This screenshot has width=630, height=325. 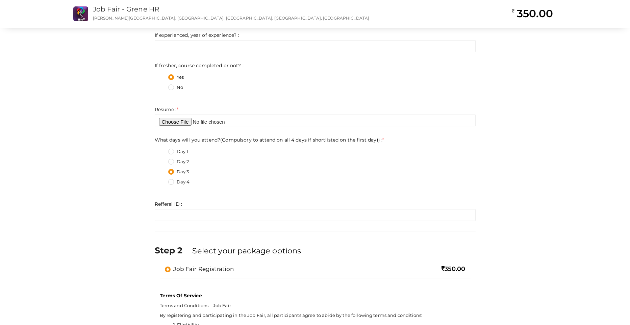 I want to click on p: Terms Of Service, so click(x=315, y=296).